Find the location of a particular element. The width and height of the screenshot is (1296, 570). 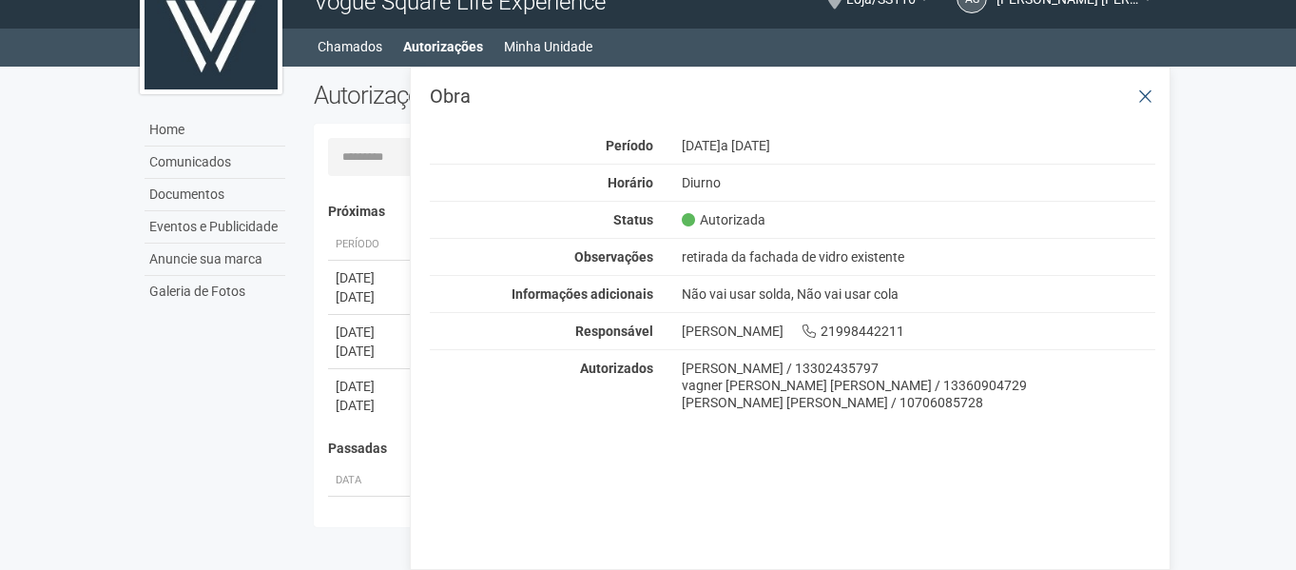

th: Data is located at coordinates (371, 480).